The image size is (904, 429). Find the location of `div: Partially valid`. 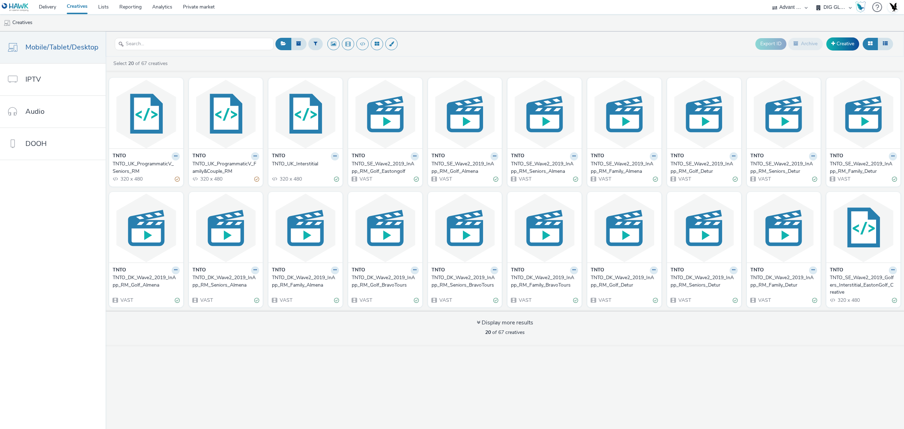

div: Partially valid is located at coordinates (177, 179).